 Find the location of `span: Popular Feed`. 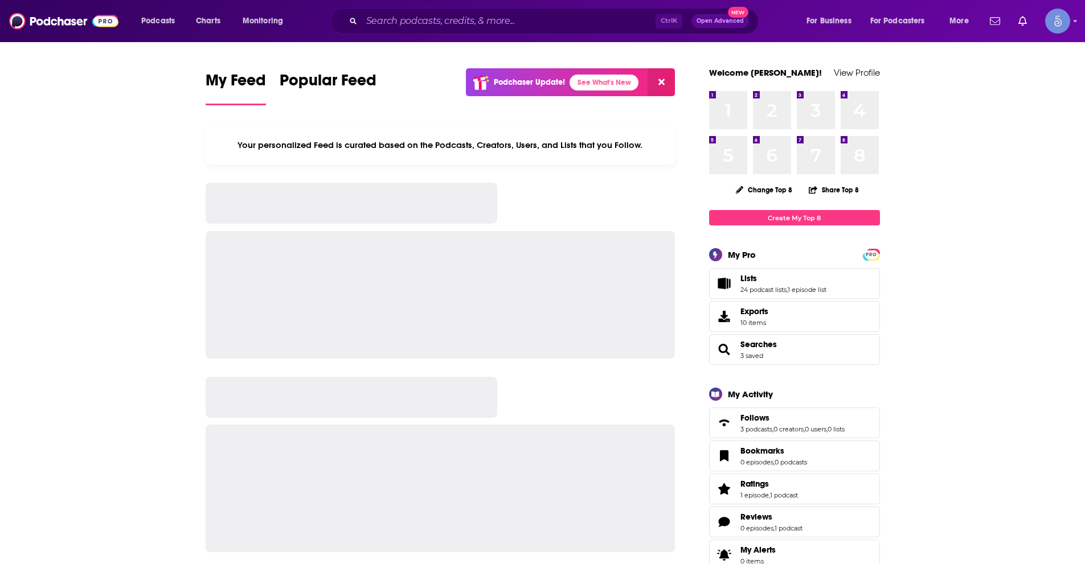

span: Popular Feed is located at coordinates (328, 84).